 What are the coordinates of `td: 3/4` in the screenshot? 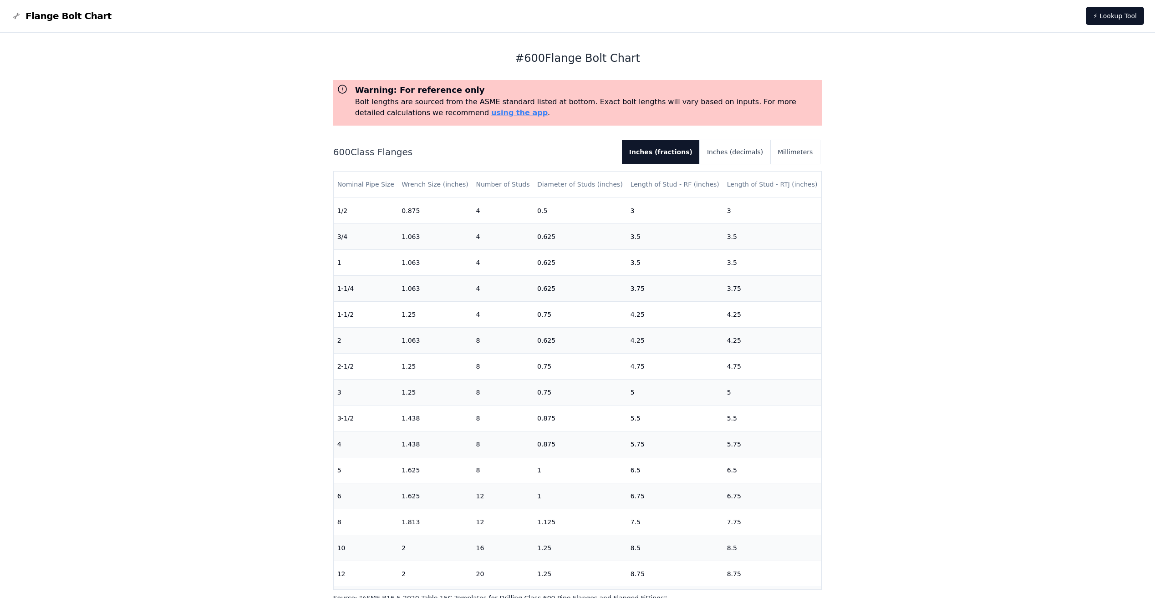 It's located at (366, 236).